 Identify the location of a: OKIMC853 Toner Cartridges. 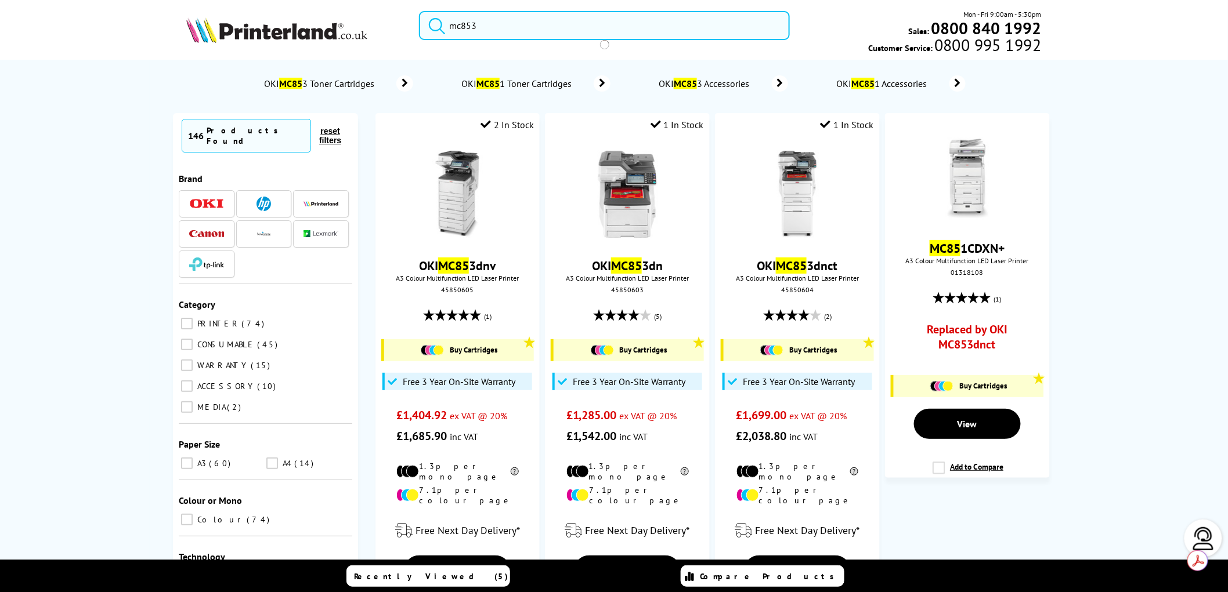
(338, 84).